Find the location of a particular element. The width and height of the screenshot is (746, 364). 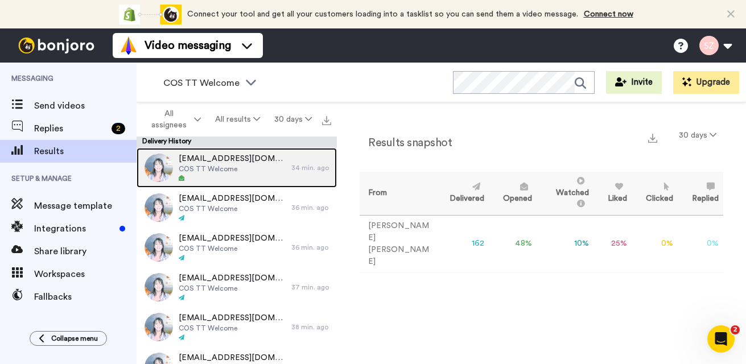

button: All assignees is located at coordinates (174, 120).